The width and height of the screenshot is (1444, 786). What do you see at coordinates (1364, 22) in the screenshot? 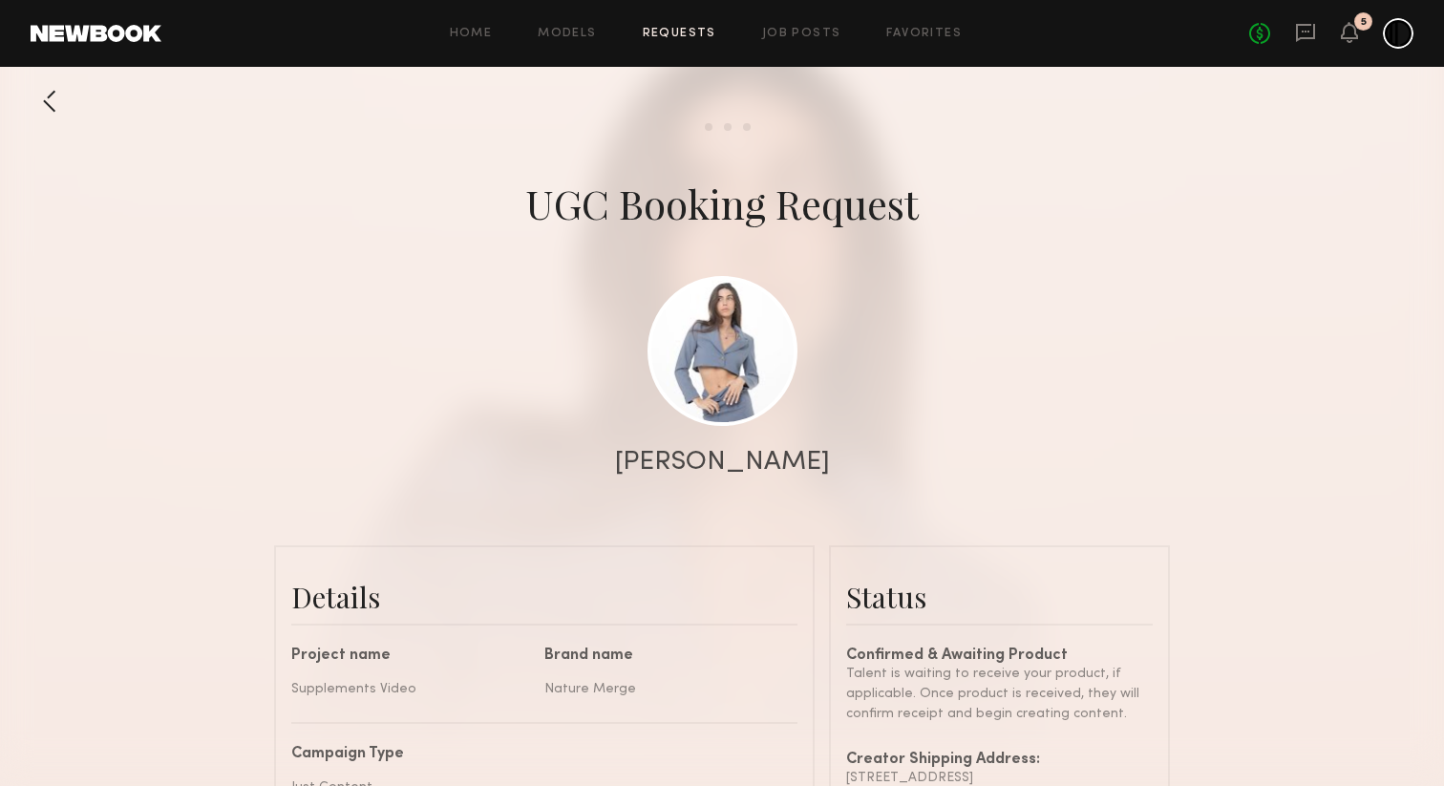
I see `div: 5` at bounding box center [1364, 22].